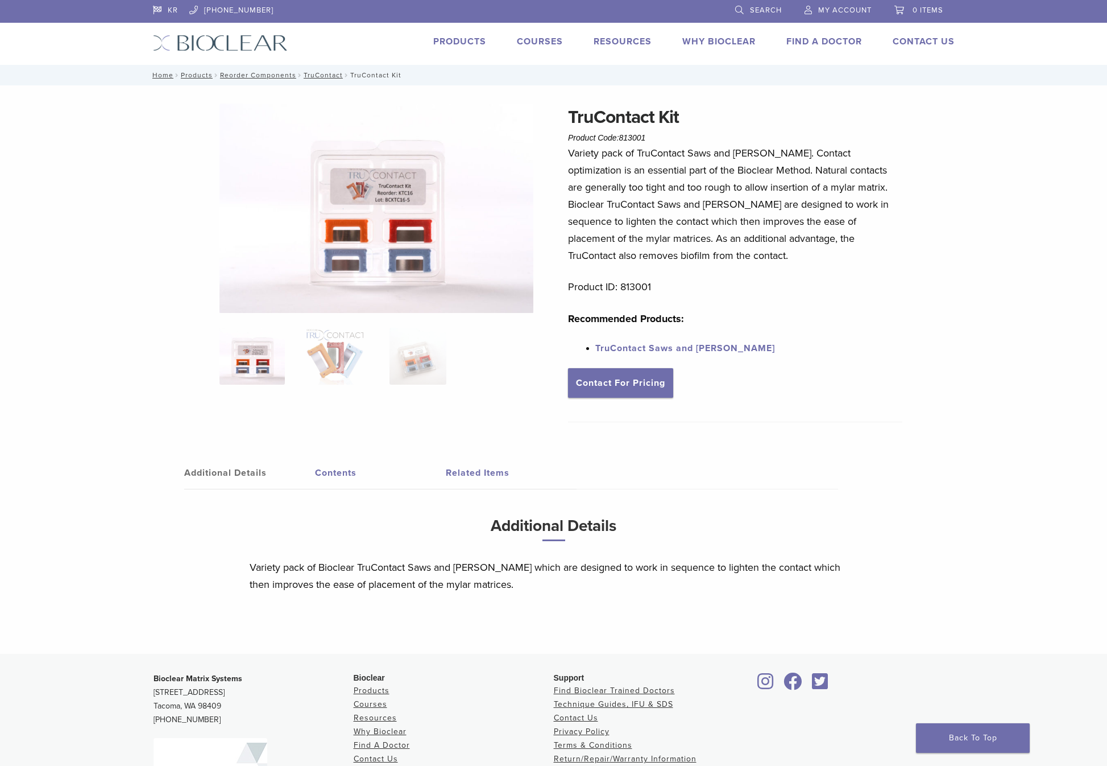 The image size is (1107, 766). What do you see at coordinates (625, 758) in the screenshot?
I see `a: Return/Repair/Warranty Information` at bounding box center [625, 758].